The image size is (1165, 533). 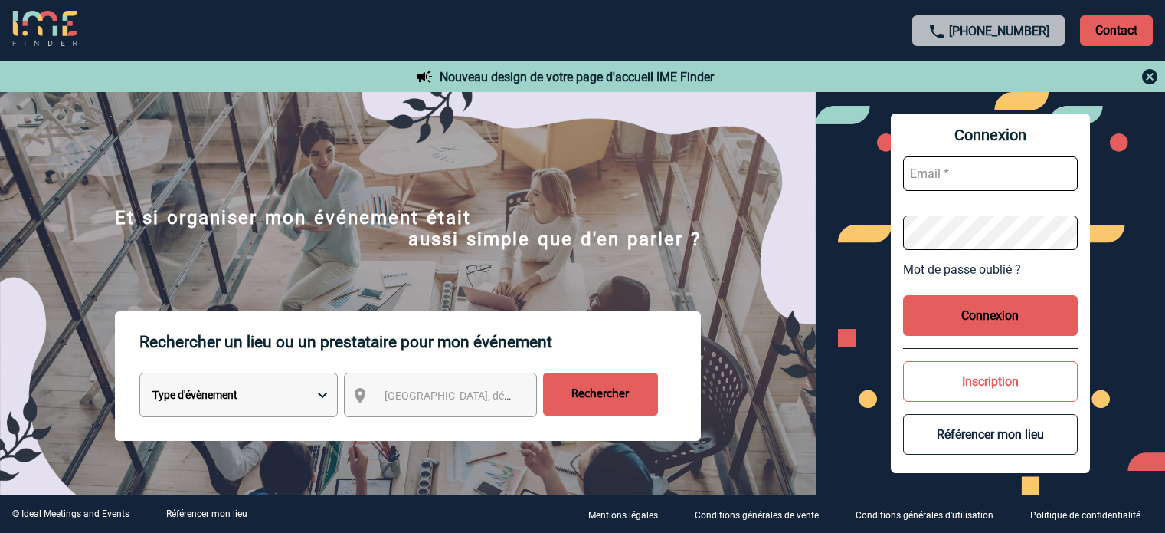 I want to click on input: Email *, so click(x=991, y=173).